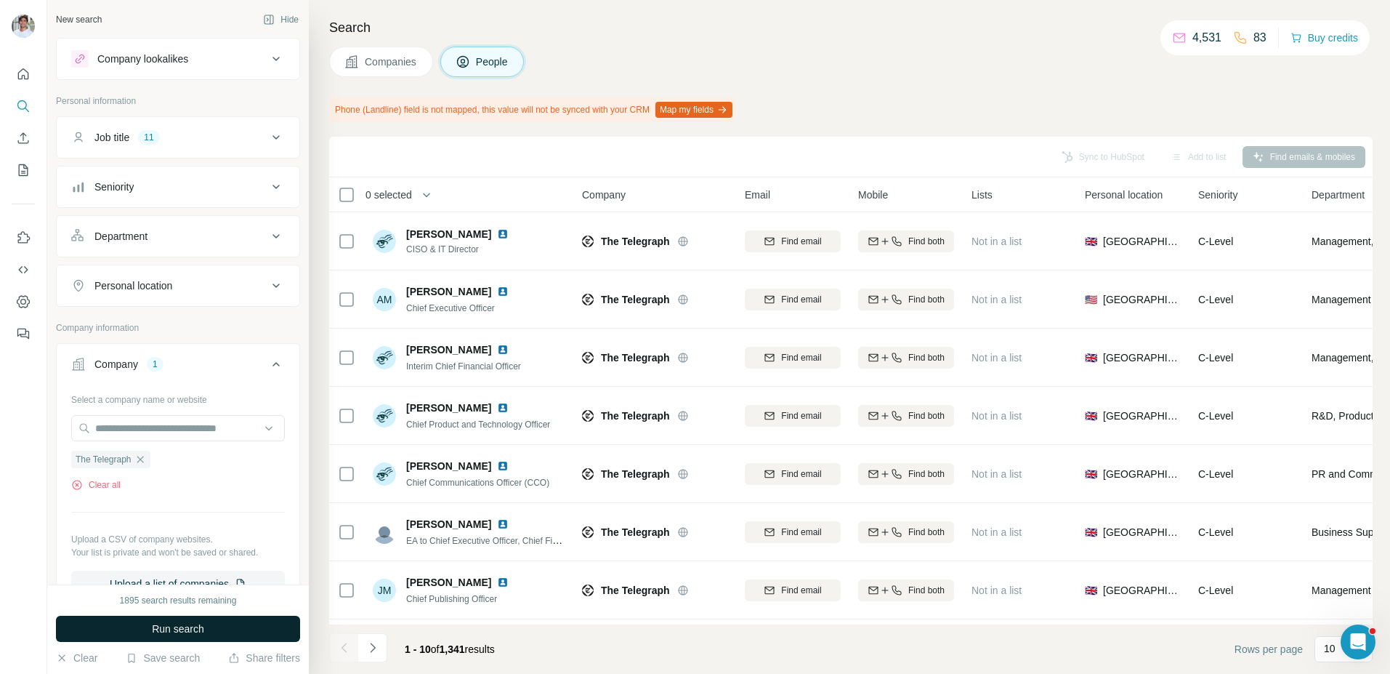  I want to click on p: Upload a CSV of company websites., so click(178, 539).